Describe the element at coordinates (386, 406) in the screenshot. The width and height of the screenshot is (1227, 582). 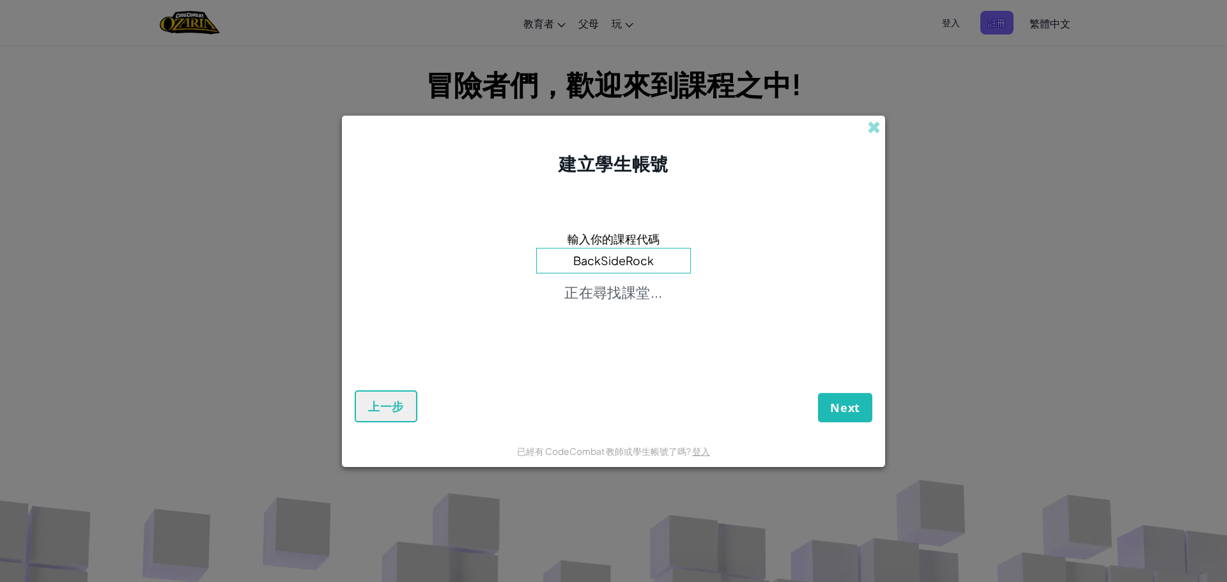
I see `span: 上一步` at that location.